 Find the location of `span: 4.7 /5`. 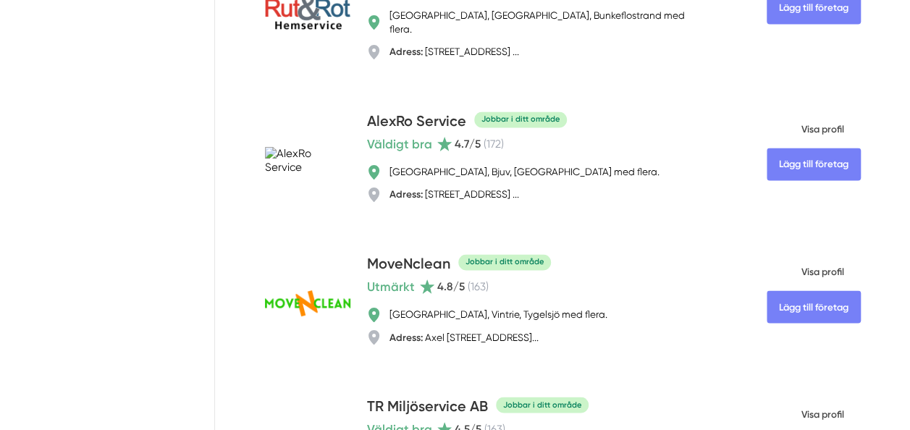

span: 4.7 /5 is located at coordinates (468, 144).